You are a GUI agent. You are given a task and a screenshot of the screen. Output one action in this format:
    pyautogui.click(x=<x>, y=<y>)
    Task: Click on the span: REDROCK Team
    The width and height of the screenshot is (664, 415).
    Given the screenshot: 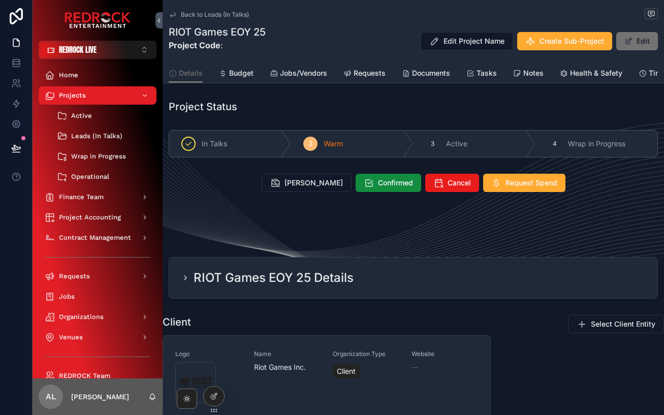 What is the action you would take?
    pyautogui.click(x=84, y=376)
    